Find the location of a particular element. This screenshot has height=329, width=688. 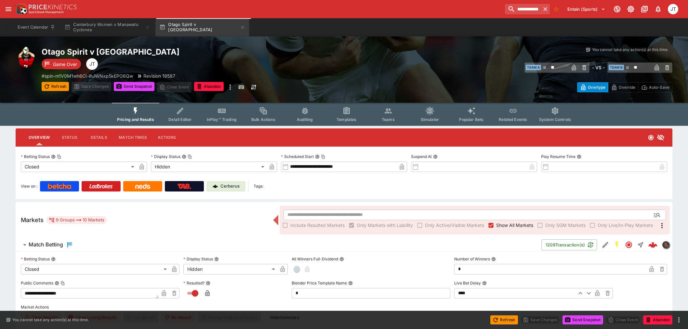

button: Overtype is located at coordinates (592, 87).